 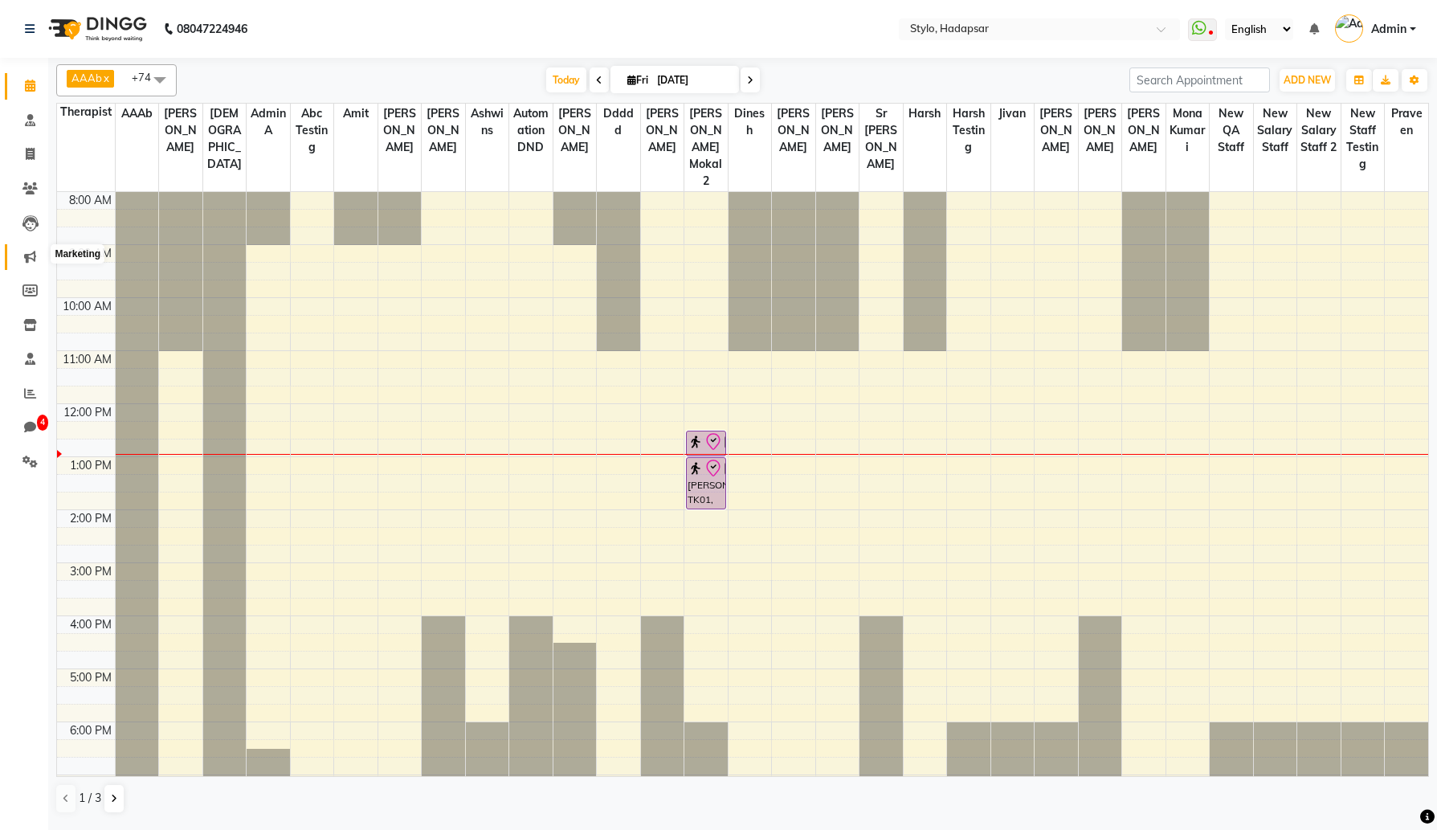 I want to click on div: 12:00 PM, so click(x=88, y=412).